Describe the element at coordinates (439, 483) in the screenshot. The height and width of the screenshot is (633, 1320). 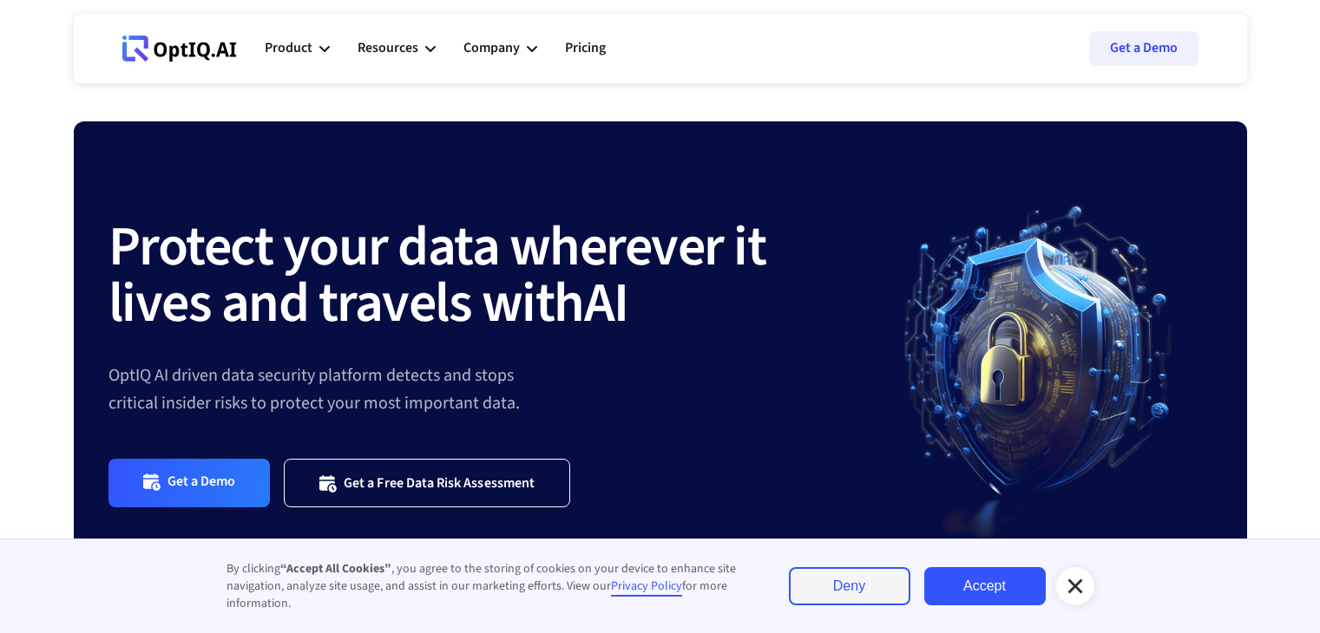
I see `div: Get a Free Data Risk Assessment` at that location.